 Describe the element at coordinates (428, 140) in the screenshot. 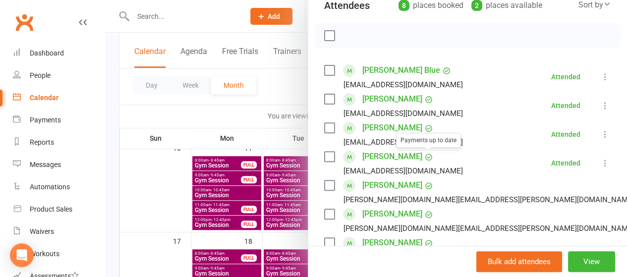

I see `div: Payments up to date` at that location.